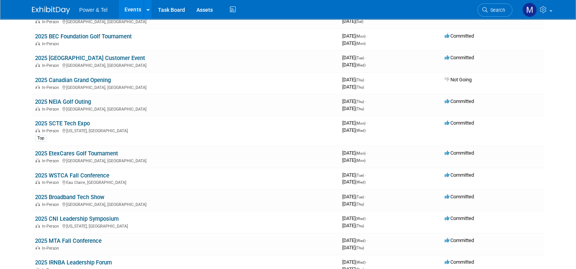 This screenshot has height=269, width=576. I want to click on a: Search, so click(495, 10).